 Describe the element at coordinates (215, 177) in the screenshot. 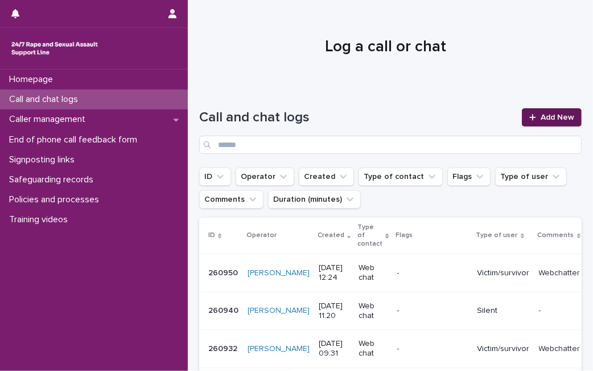

I see `button: ID` at that location.